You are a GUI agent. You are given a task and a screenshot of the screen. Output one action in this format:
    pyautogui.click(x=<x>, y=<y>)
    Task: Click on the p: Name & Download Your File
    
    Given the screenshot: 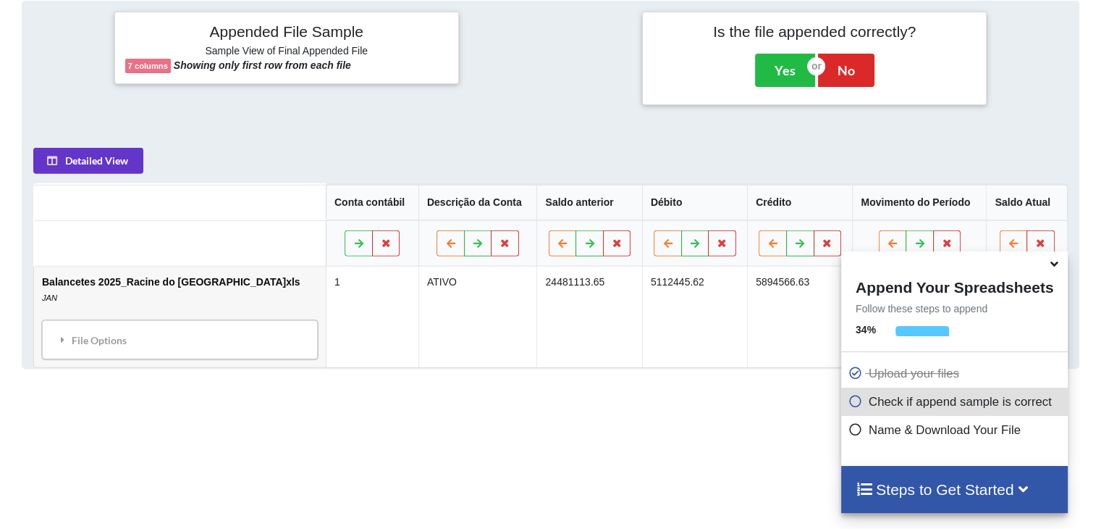 What is the action you would take?
    pyautogui.click(x=956, y=429)
    